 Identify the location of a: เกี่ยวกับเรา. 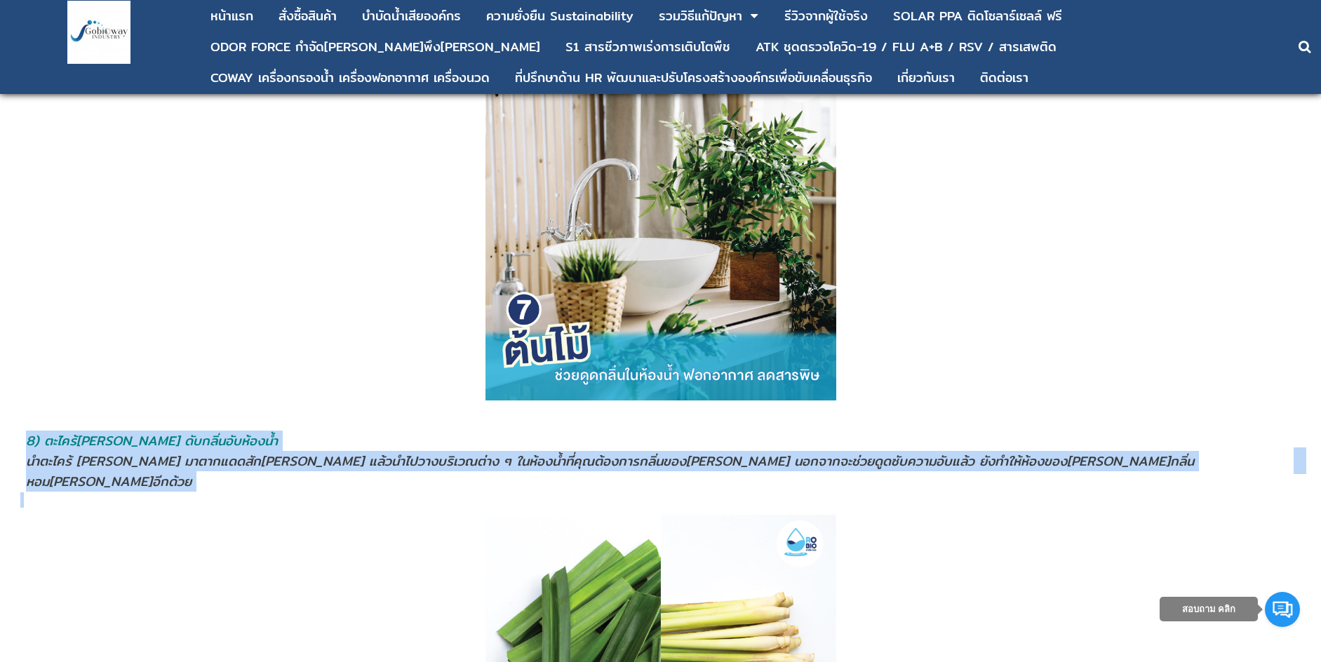
(926, 78).